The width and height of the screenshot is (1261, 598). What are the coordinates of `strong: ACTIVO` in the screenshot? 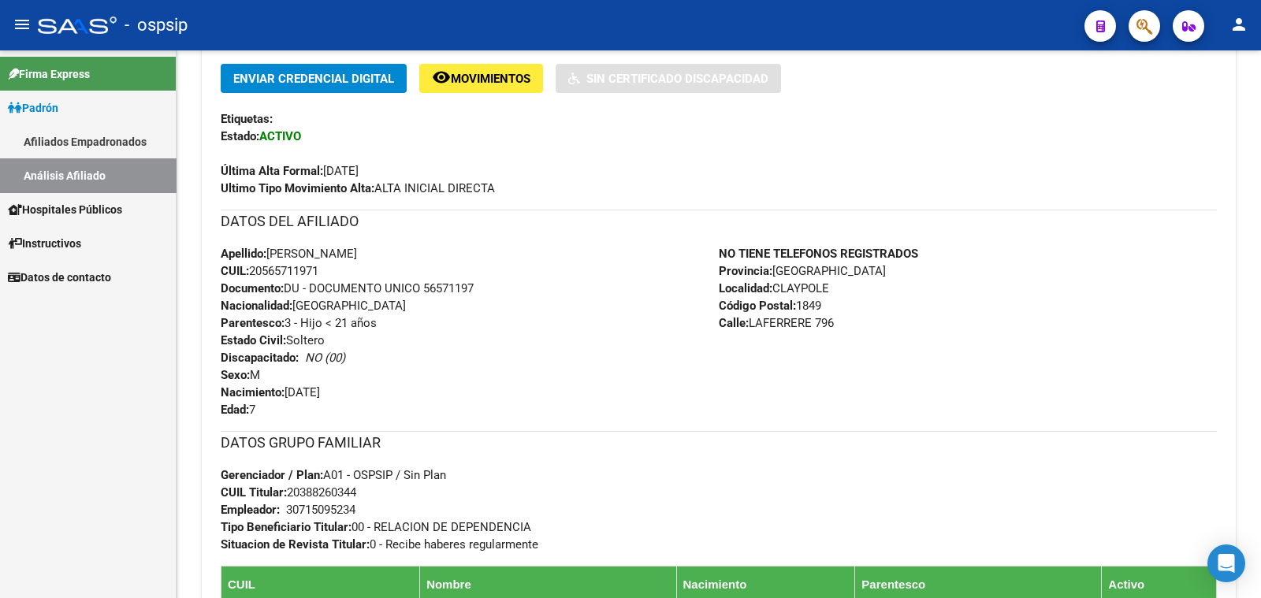 It's located at (280, 136).